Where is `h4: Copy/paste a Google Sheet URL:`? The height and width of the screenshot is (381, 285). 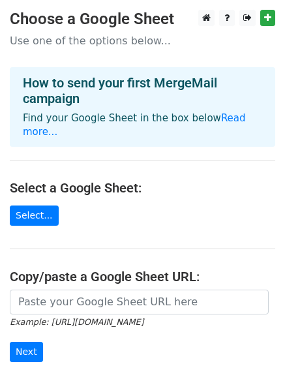
h4: Copy/paste a Google Sheet URL: is located at coordinates (142, 276).